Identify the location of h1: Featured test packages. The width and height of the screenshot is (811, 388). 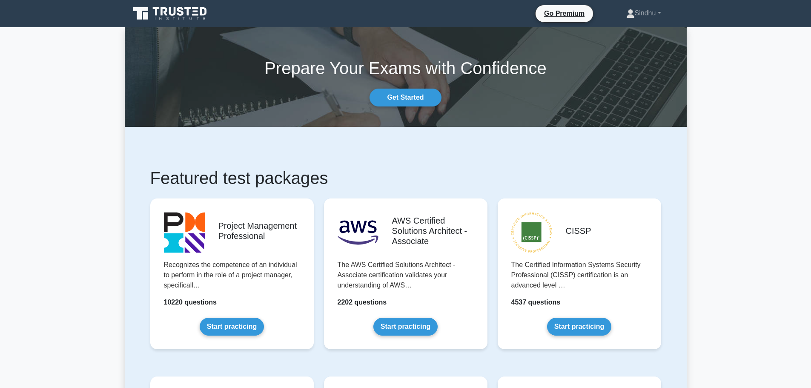
(406, 178).